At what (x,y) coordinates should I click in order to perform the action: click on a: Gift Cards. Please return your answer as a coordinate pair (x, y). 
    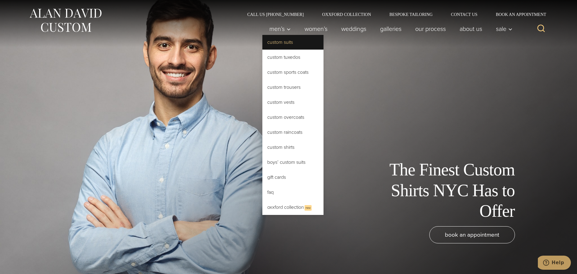
    Looking at the image, I should click on (293, 177).